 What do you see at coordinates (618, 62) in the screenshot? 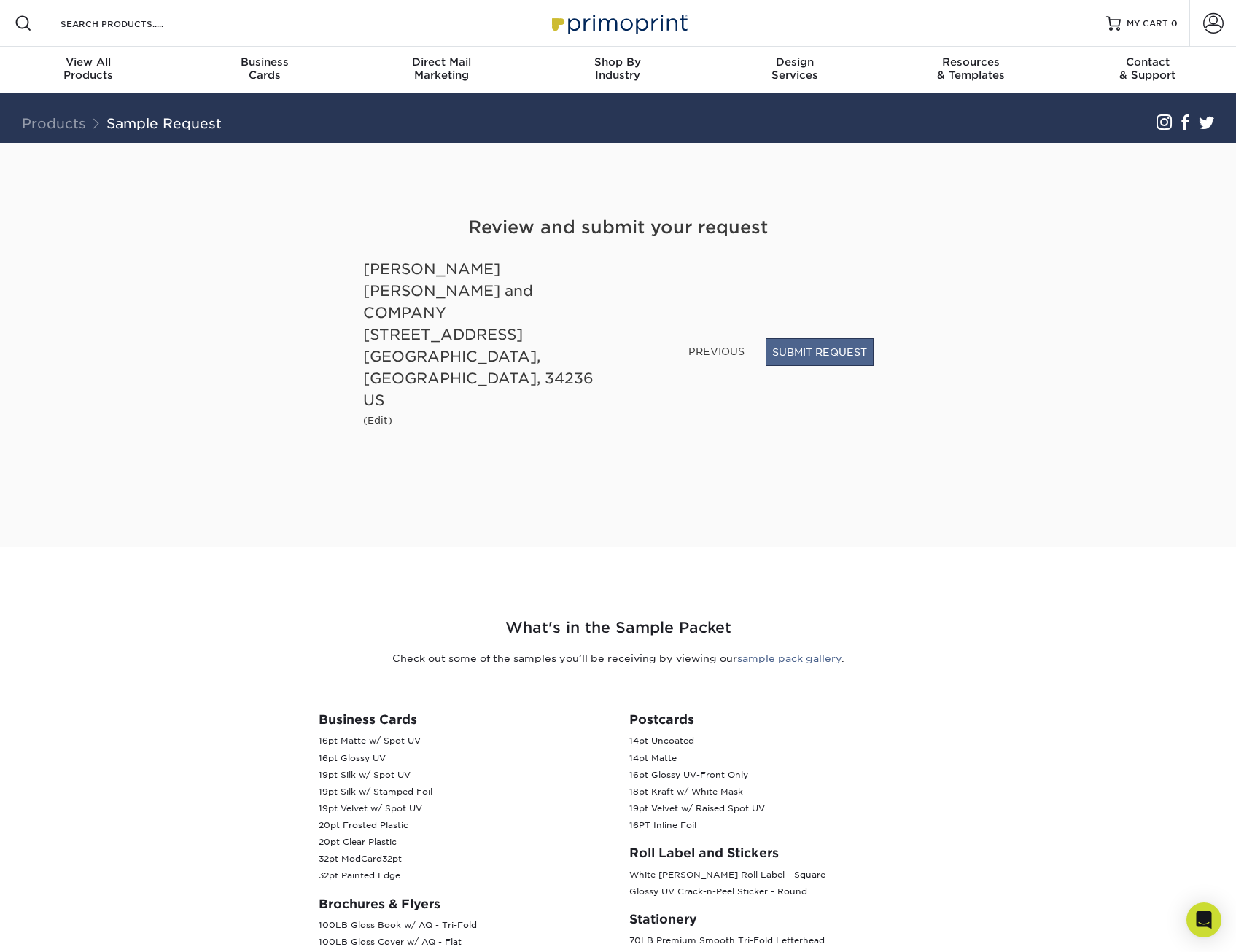
I see `span: Shop By` at bounding box center [618, 62].